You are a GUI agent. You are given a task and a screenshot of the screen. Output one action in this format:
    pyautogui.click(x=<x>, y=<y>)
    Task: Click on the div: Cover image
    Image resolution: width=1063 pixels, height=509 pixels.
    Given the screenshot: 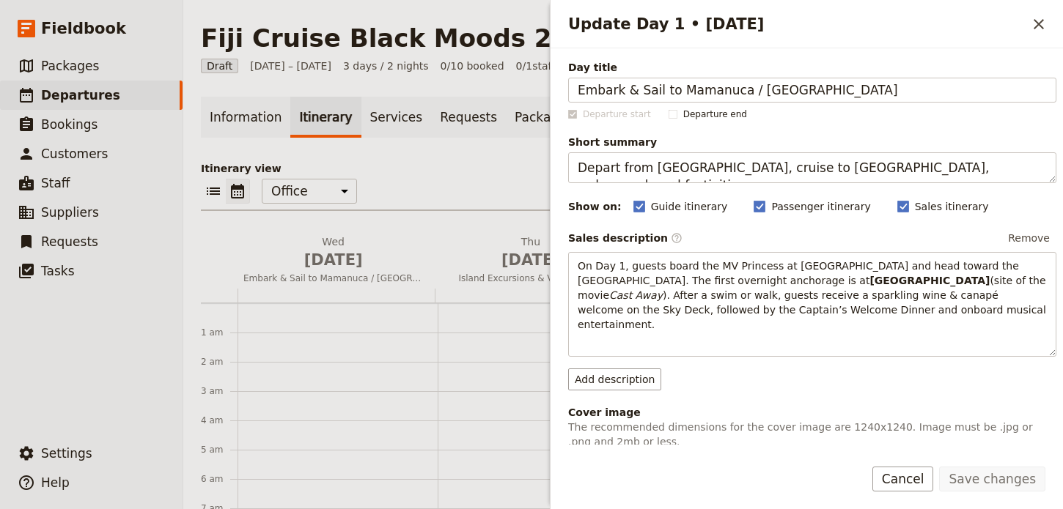 What is the action you would take?
    pyautogui.click(x=812, y=413)
    